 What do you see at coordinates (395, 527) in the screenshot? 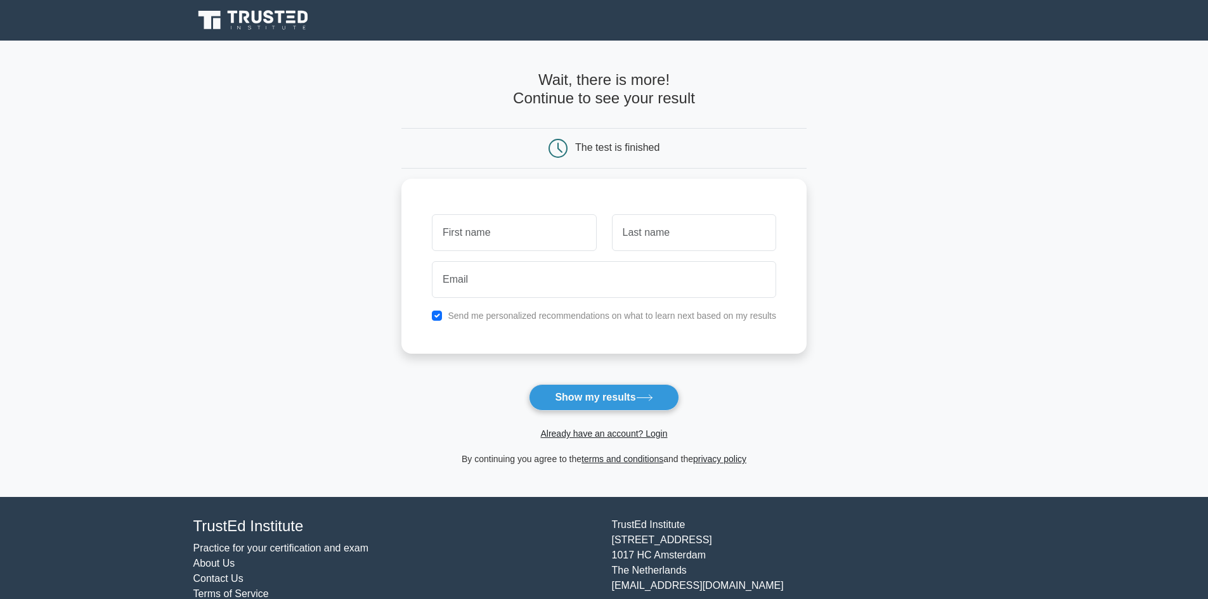
I see `h4: TrustEd Institute` at bounding box center [395, 527].